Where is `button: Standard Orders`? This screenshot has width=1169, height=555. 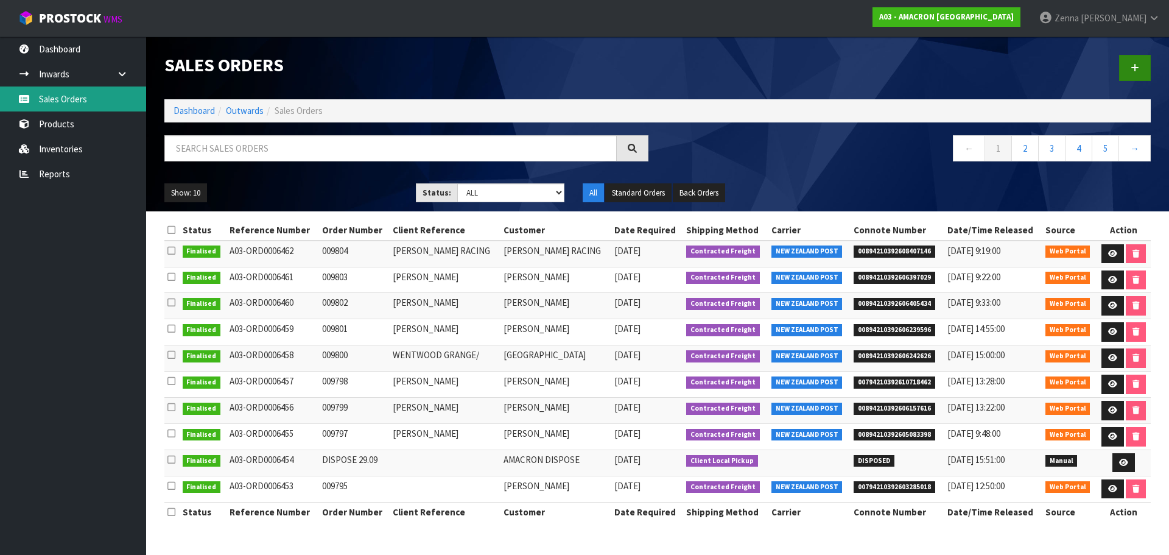
button: Standard Orders is located at coordinates (638, 193).